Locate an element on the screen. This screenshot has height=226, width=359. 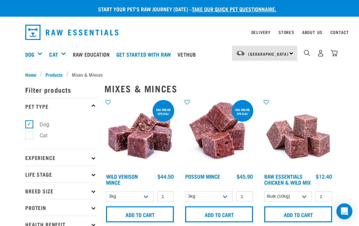
a: Wild Venison Mince is located at coordinates (122, 179).